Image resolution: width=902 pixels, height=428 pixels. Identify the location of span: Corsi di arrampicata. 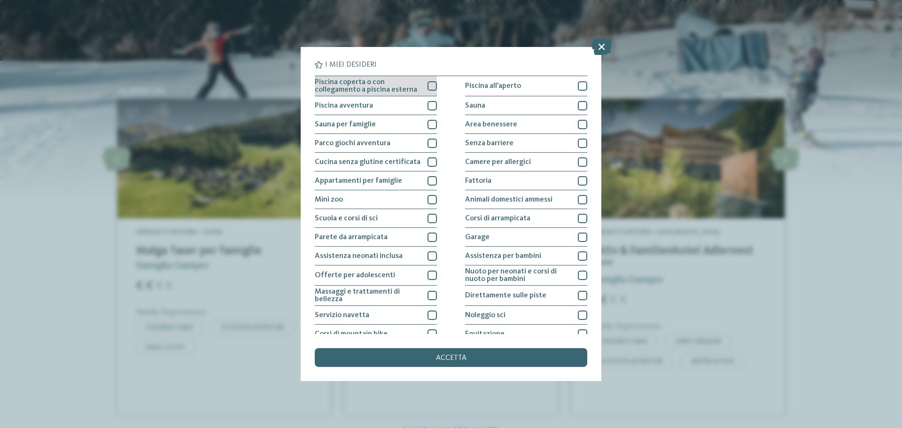
(497, 218).